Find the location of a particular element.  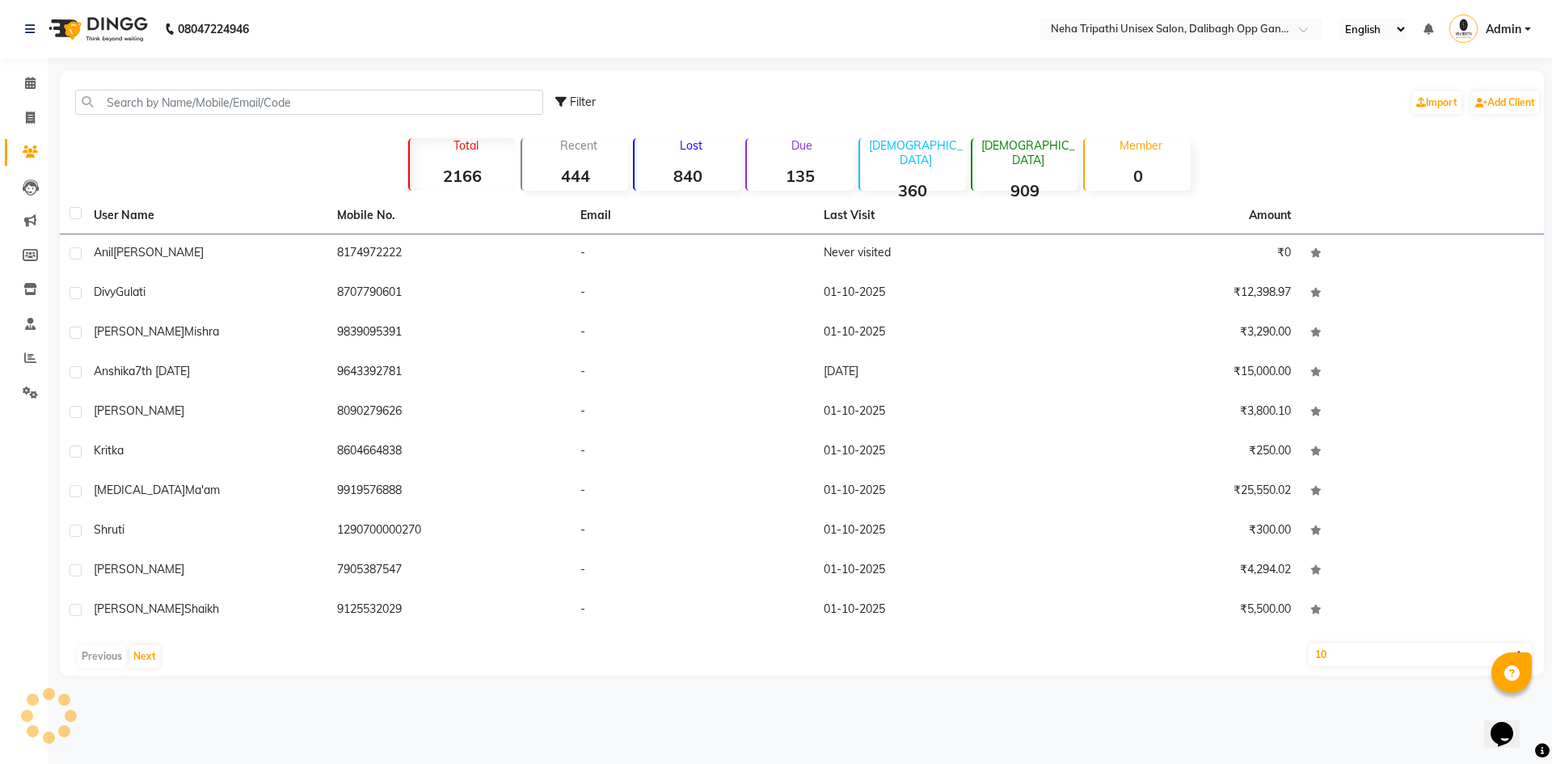

strong: 2166 is located at coordinates (462, 175).